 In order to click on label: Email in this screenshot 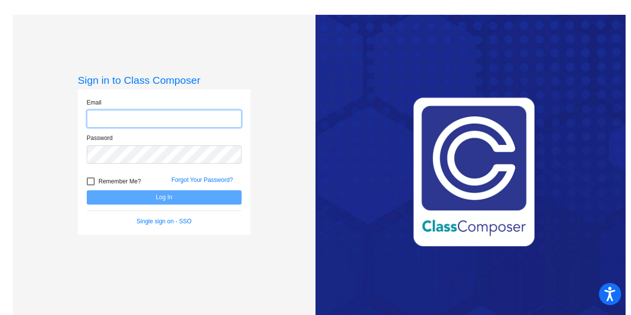, I will do `click(94, 102)`.